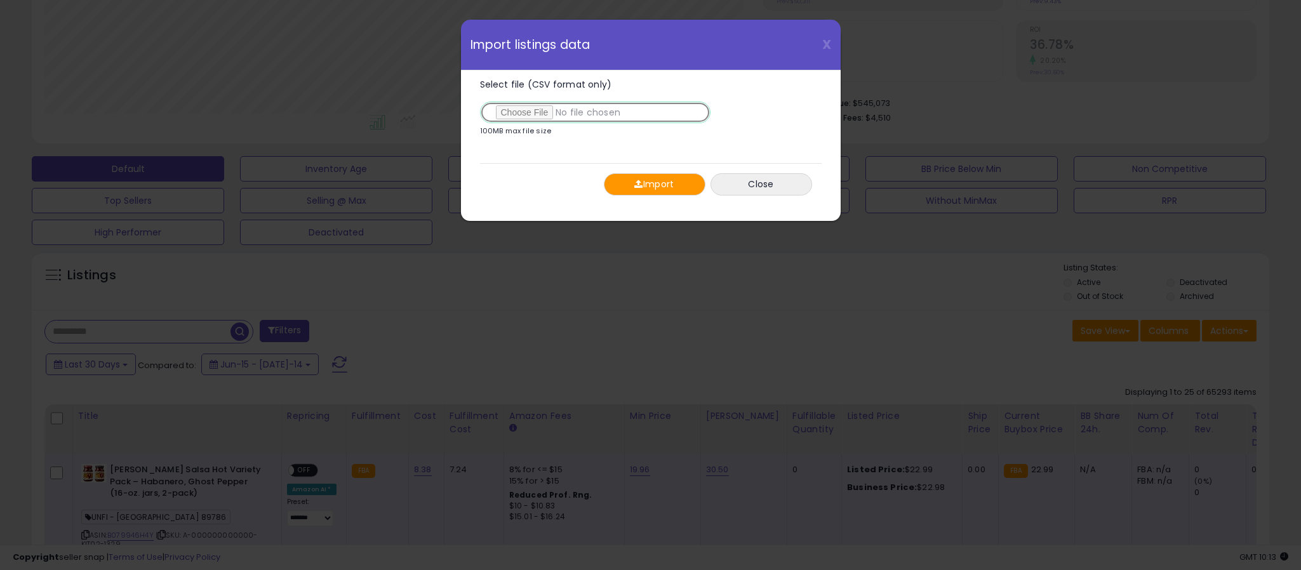  What do you see at coordinates (516, 131) in the screenshot?
I see `p: 100MB max file size` at bounding box center [516, 131].